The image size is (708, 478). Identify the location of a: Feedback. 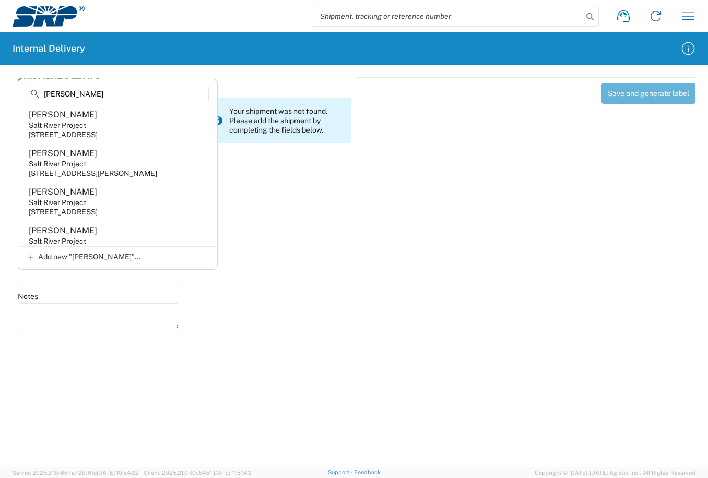
(367, 473).